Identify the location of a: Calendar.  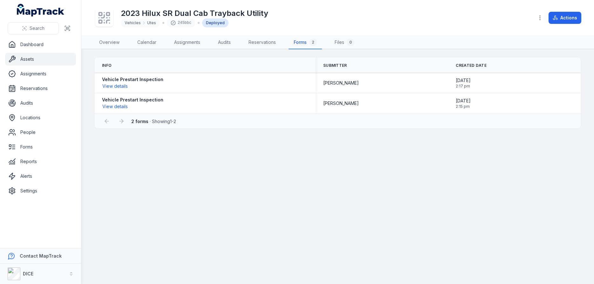
(147, 43).